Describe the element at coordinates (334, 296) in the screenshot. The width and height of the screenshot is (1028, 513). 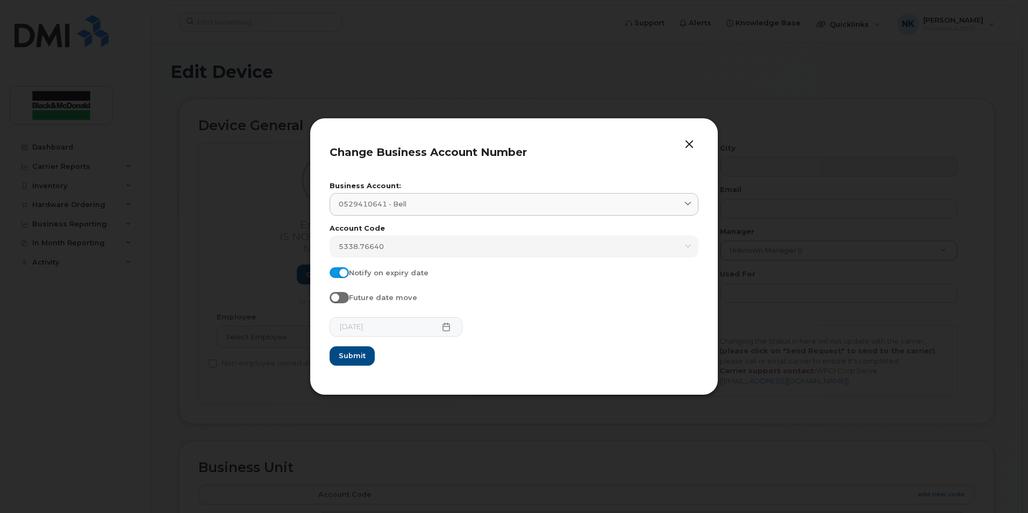
I see `input: Future date move` at that location.